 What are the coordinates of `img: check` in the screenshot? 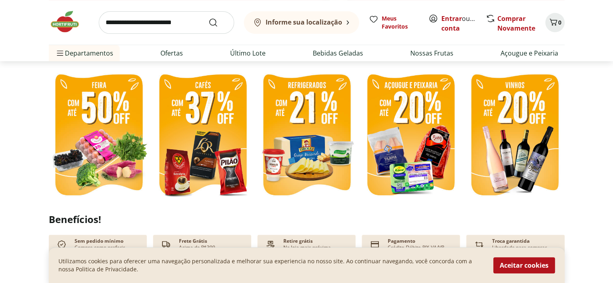 It's located at (62, 245).